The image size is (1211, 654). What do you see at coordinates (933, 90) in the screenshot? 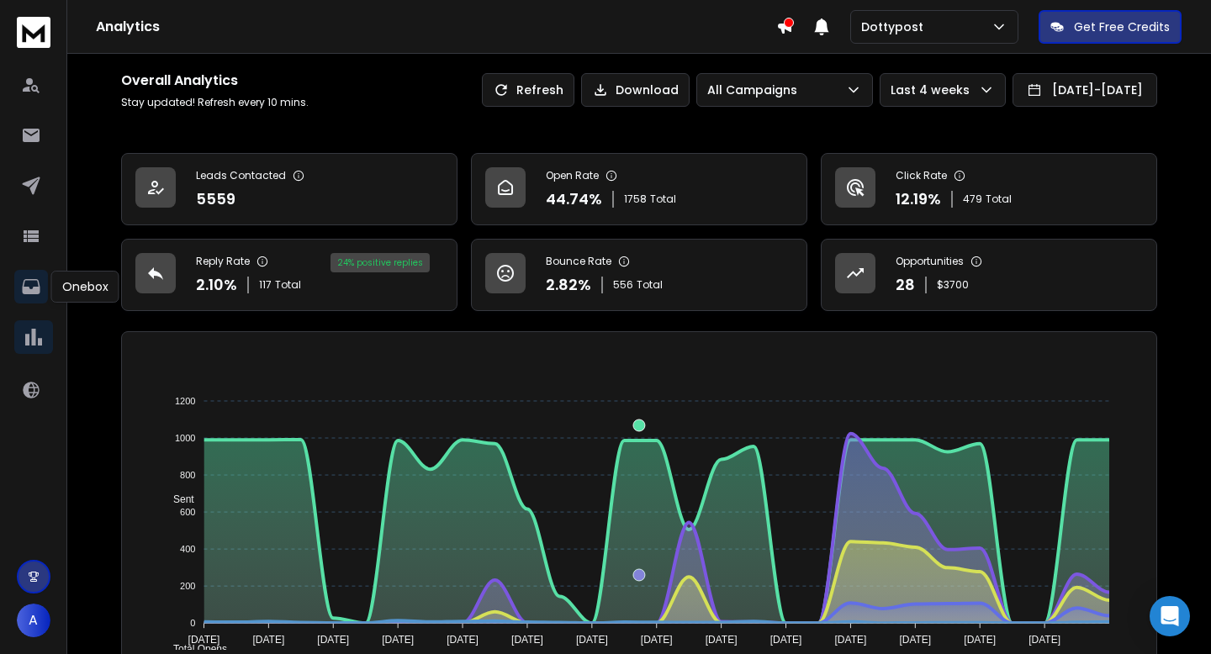
I see `p: Last 4 weeks` at bounding box center [933, 90].